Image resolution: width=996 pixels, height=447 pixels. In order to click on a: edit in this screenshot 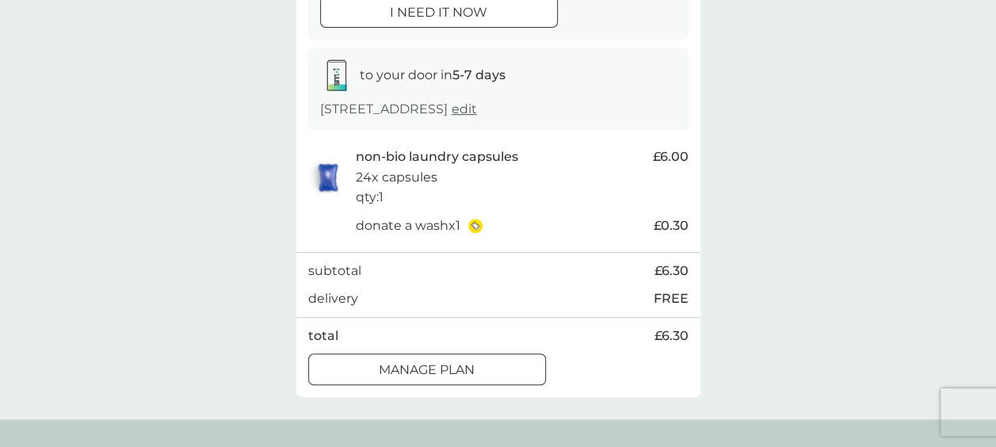, I will do `click(465, 109)`.